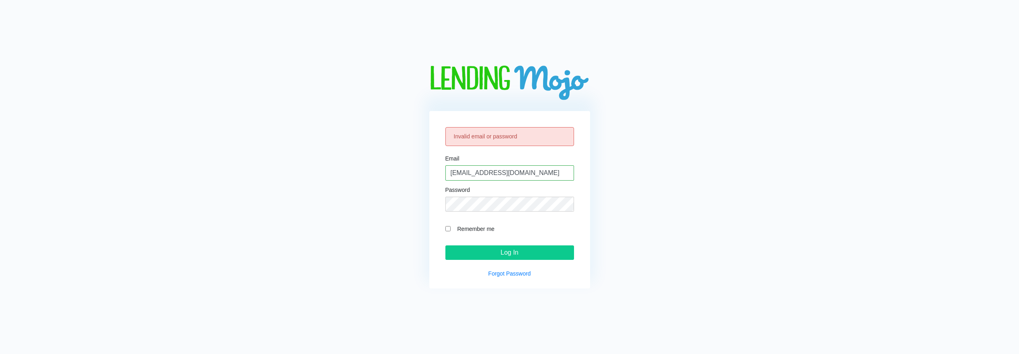 Image resolution: width=1019 pixels, height=354 pixels. I want to click on div: Invalid email or password, so click(510, 136).